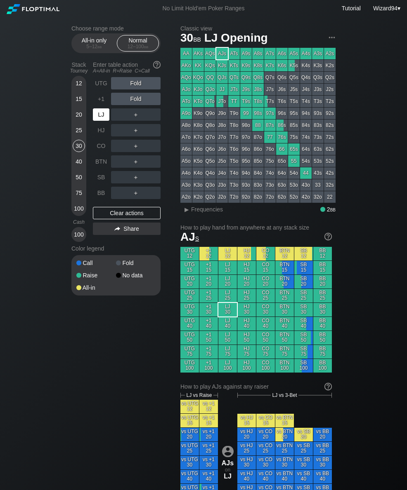  I want to click on div: J7o, so click(222, 137).